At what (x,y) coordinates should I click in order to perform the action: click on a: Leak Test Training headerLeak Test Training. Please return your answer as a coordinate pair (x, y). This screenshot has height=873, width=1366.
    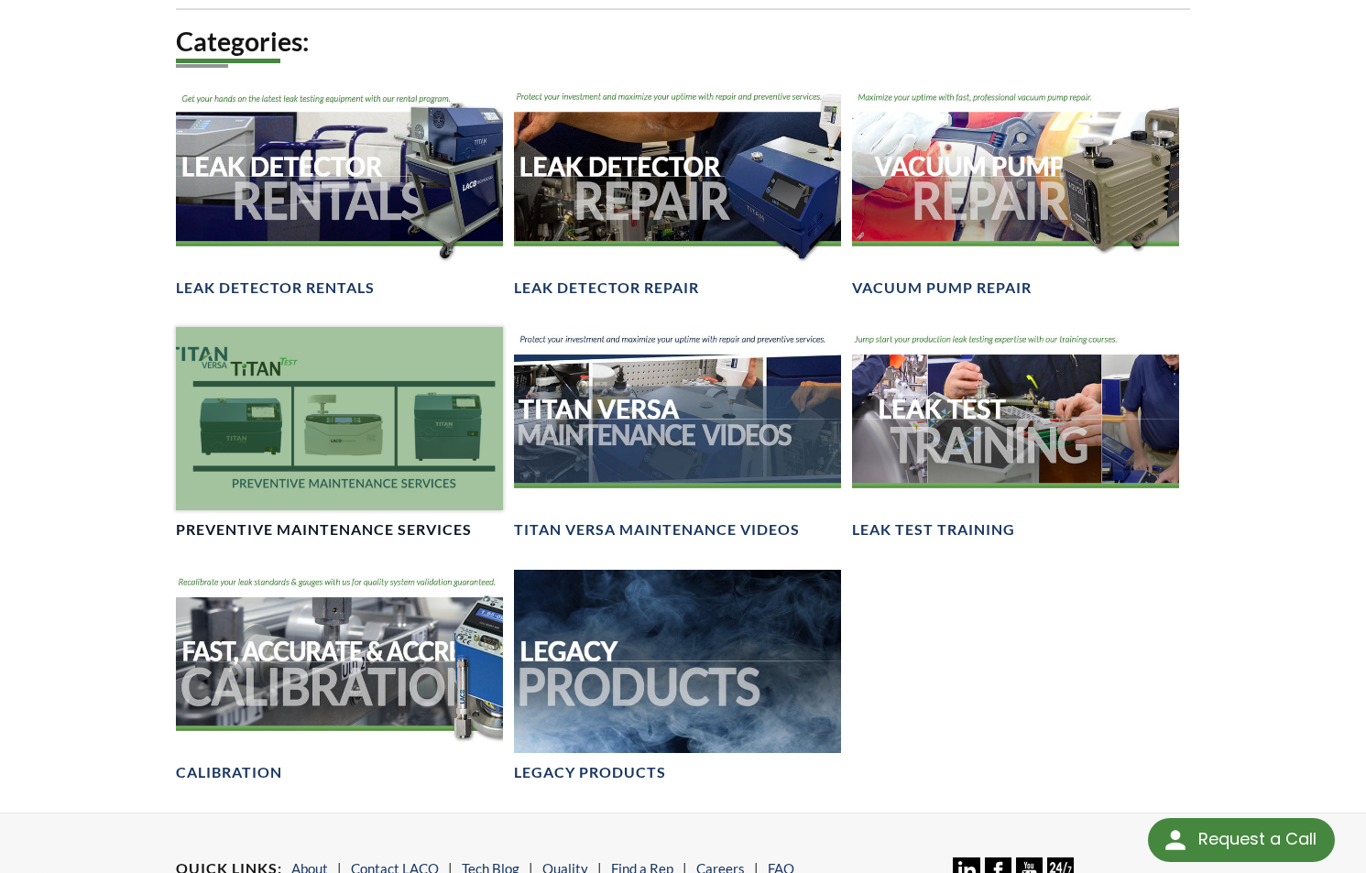
    Looking at the image, I should click on (1015, 433).